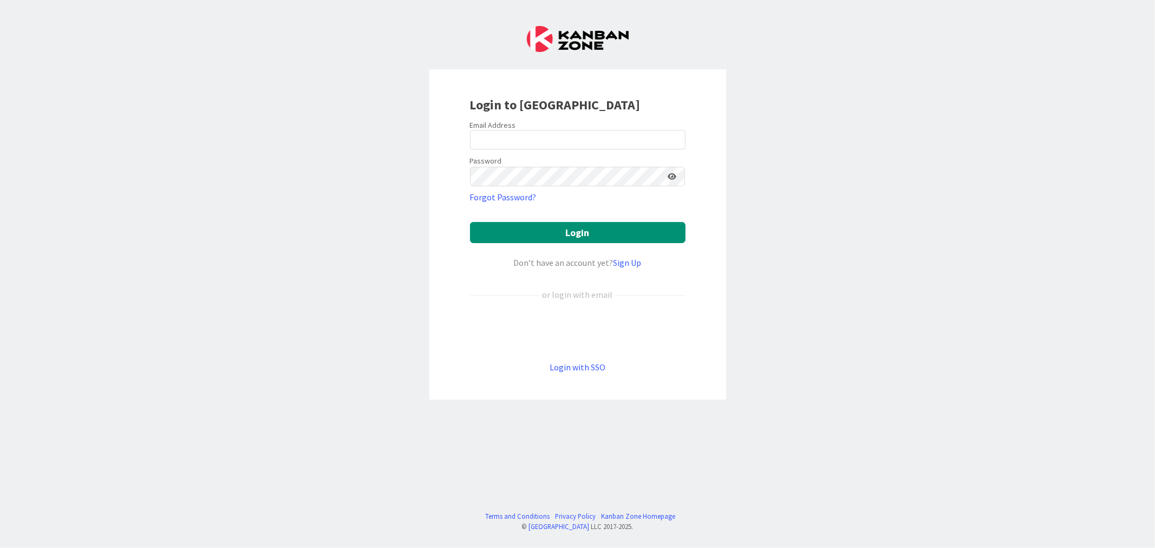 The image size is (1155, 548). What do you see at coordinates (638, 516) in the screenshot?
I see `a: Kanban Zone Homepage` at bounding box center [638, 516].